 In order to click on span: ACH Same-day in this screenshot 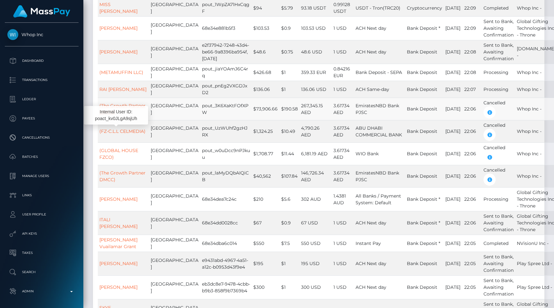, I will do `click(372, 89)`.